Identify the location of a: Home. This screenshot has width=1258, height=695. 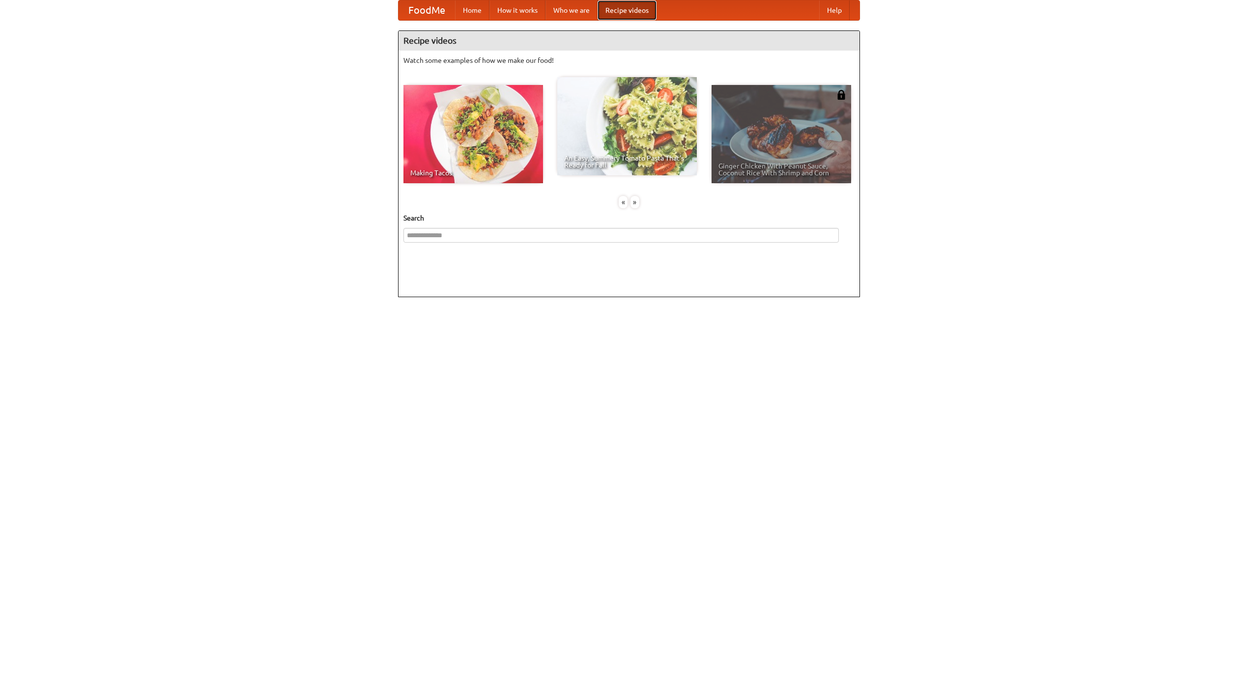
(472, 10).